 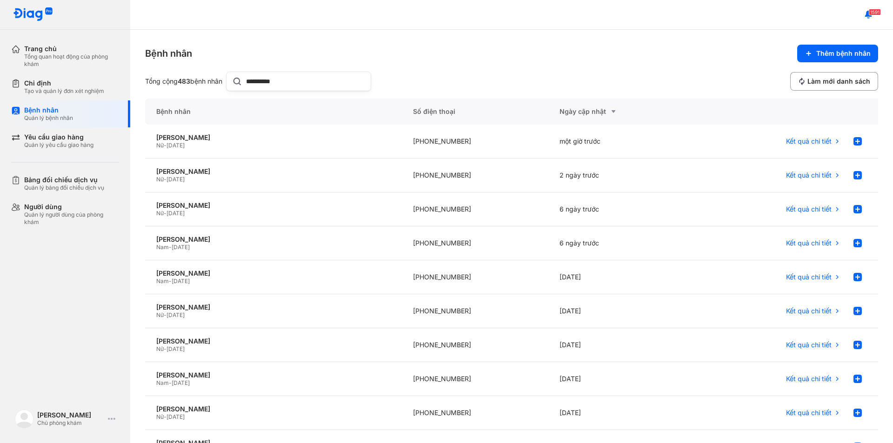 I want to click on div: Tổng cộng bệnh nhân, so click(x=184, y=81).